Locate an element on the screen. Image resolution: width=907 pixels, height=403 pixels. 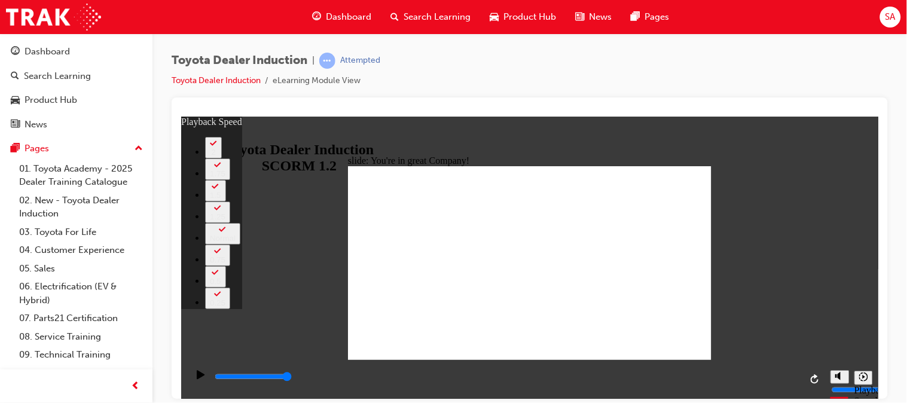
a: News is located at coordinates (76, 124).